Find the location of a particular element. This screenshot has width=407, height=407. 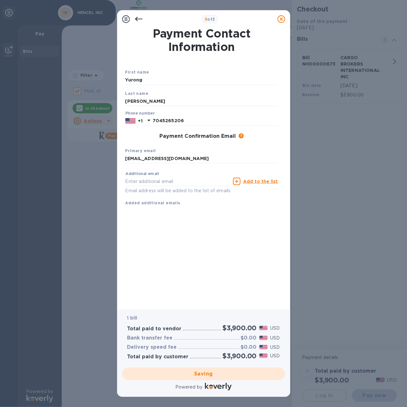

h3: Bank transfer fee is located at coordinates (150, 338).